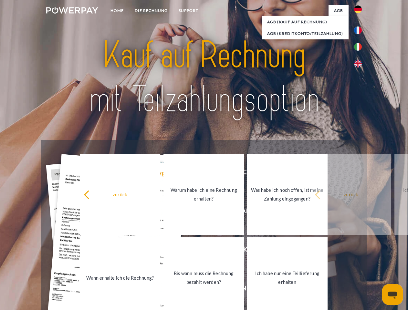  Describe the element at coordinates (287, 278) in the screenshot. I see `div: Ich habe nur eine Teillieferung erhalten` at that location.